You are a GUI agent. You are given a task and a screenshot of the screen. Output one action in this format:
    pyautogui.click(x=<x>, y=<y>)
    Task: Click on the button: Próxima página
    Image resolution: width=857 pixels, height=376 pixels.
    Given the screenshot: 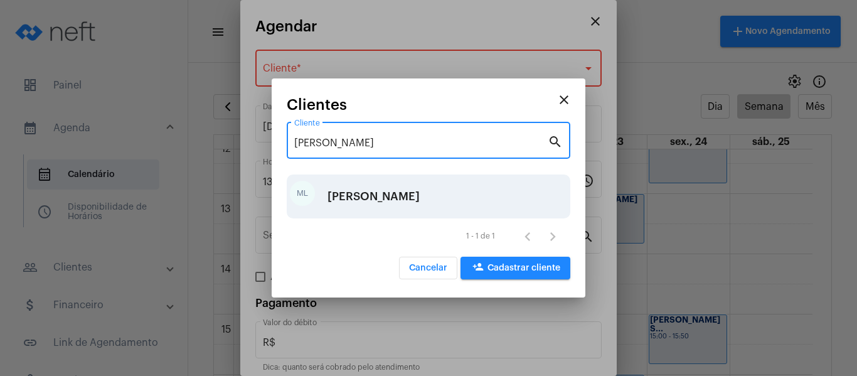 What is the action you would take?
    pyautogui.click(x=553, y=236)
    